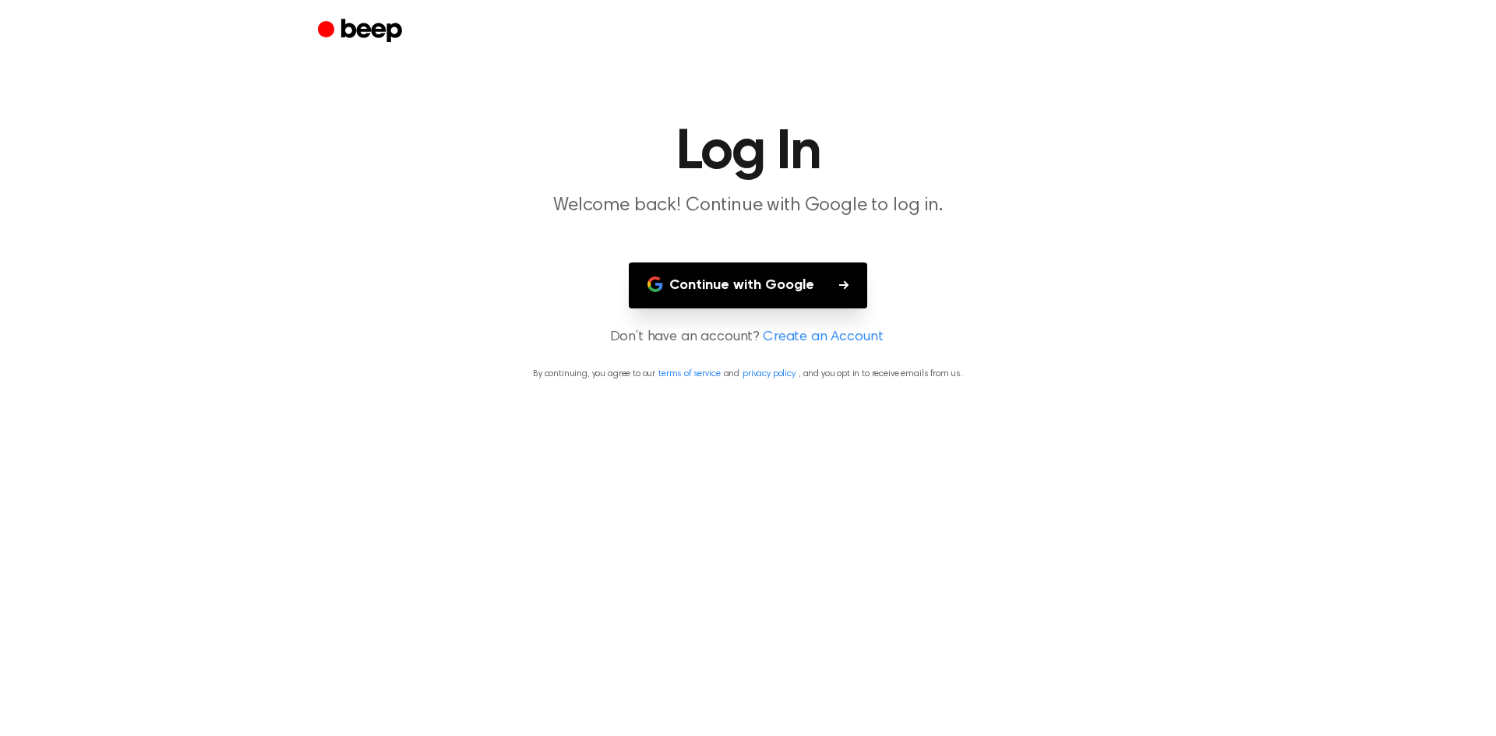 The image size is (1496, 736). Describe the element at coordinates (689, 374) in the screenshot. I see `a: terms of service` at that location.